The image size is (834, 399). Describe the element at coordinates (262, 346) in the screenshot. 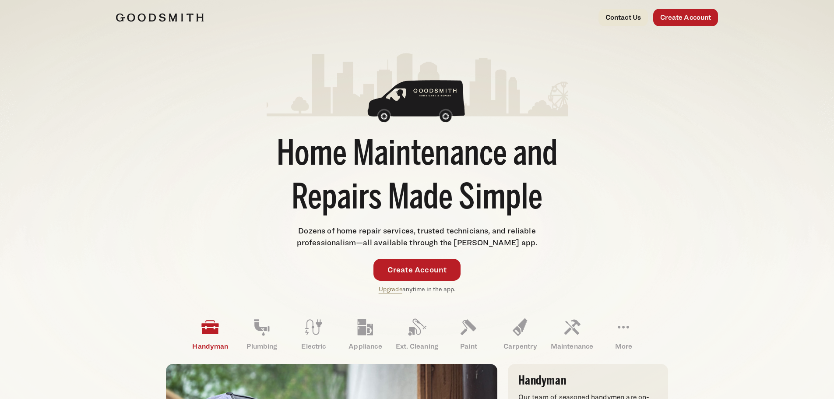

I see `p: Plumbing` at that location.